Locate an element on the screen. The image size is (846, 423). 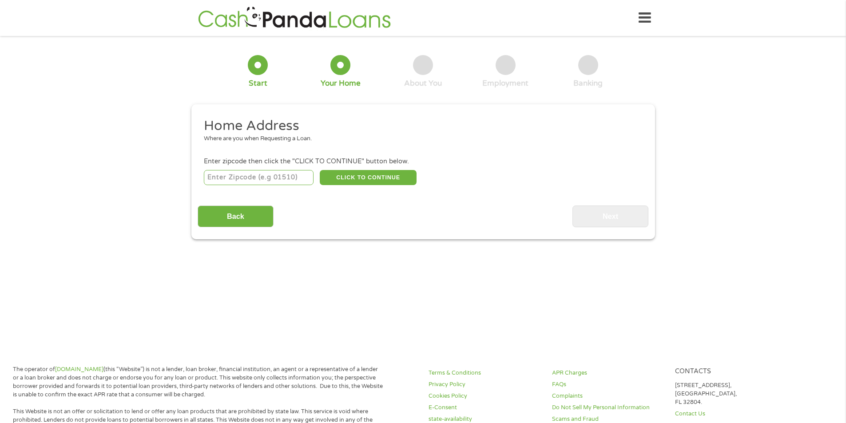
img: GetLoanNow Logo is located at coordinates (294, 18).